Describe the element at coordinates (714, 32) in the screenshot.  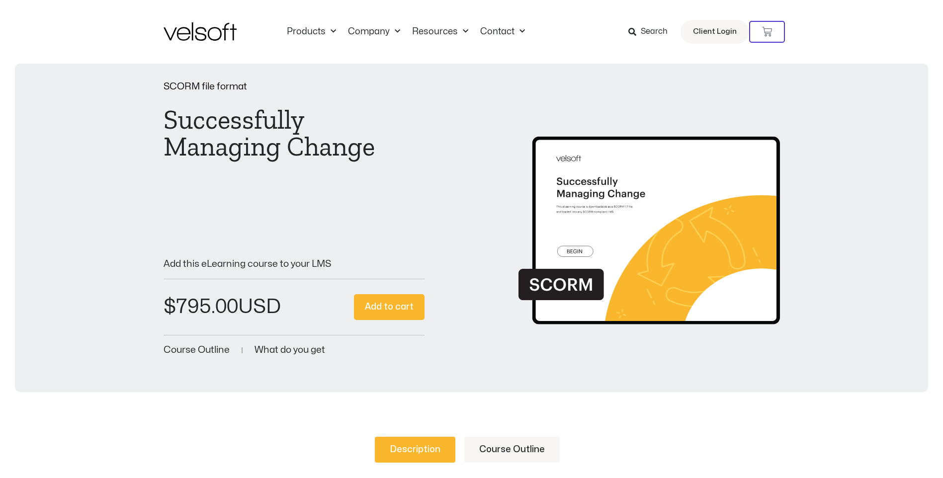
I see `a: Client Login` at that location.